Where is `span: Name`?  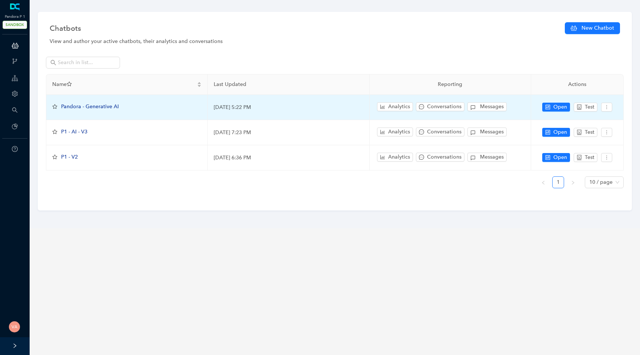 span: Name is located at coordinates (124, 84).